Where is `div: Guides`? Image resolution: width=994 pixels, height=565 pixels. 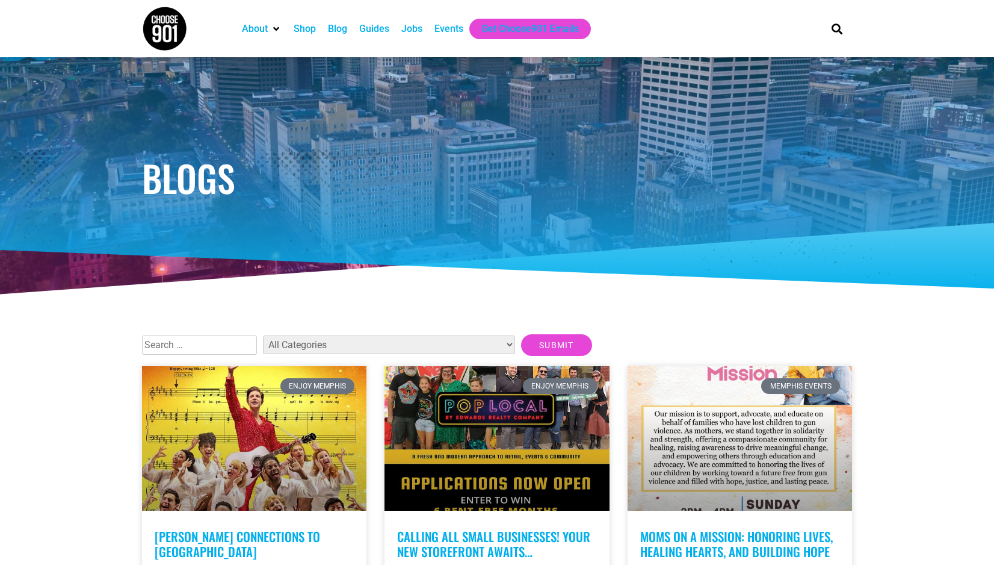 div: Guides is located at coordinates (374, 29).